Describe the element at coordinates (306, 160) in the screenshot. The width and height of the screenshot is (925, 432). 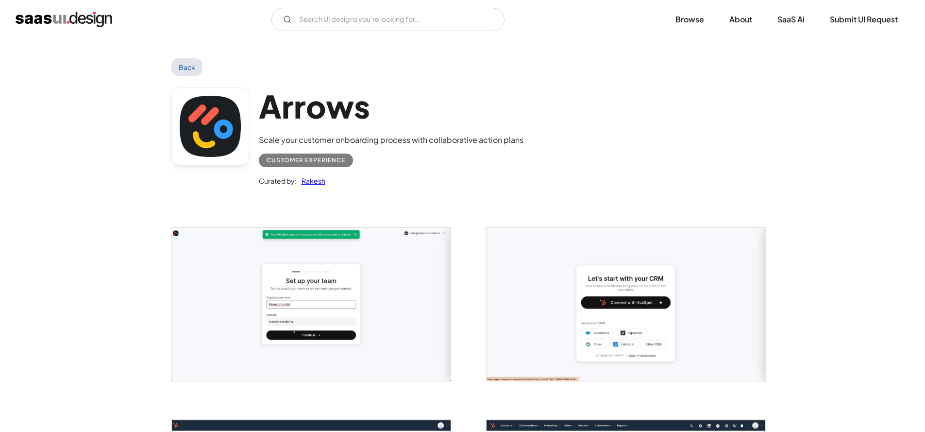
I see `div: Customer Experience` at that location.